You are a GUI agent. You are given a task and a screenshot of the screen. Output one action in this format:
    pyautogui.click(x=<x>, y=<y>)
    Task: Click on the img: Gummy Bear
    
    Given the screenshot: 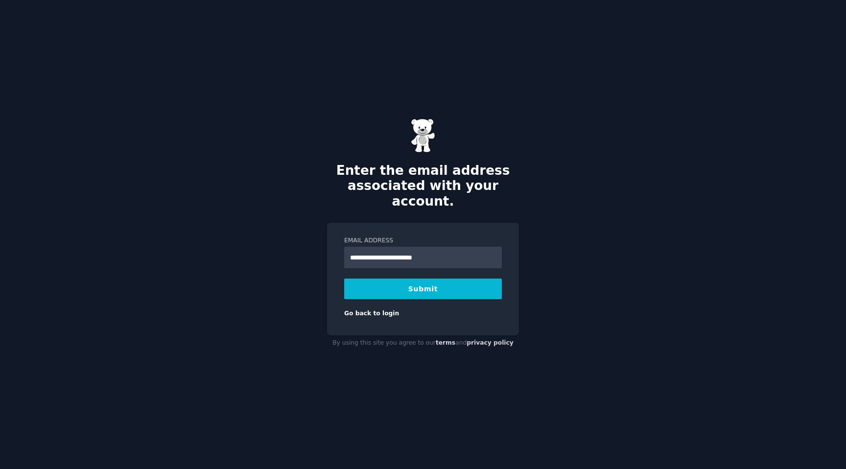 What is the action you would take?
    pyautogui.click(x=423, y=136)
    